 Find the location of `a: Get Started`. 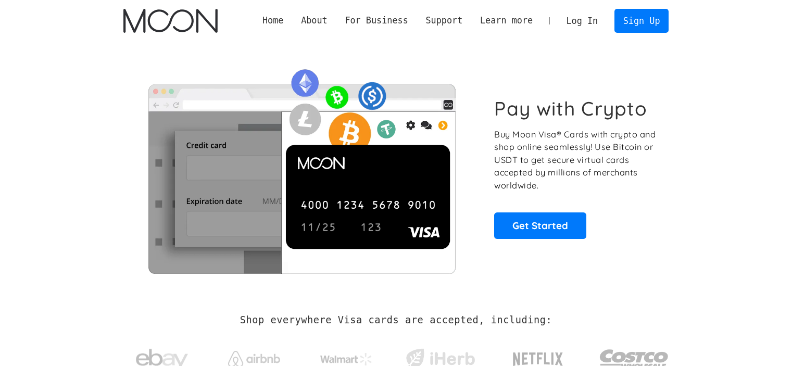

a: Get Started is located at coordinates (540, 226).